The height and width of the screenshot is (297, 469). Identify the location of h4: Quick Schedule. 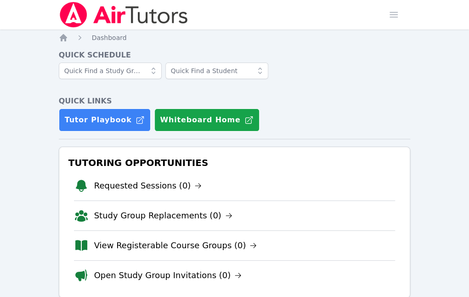
(235, 55).